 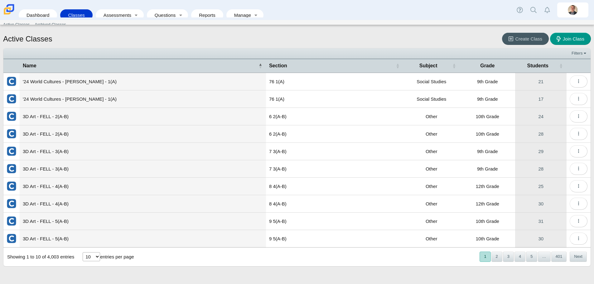 I want to click on a: Create Class, so click(x=526, y=39).